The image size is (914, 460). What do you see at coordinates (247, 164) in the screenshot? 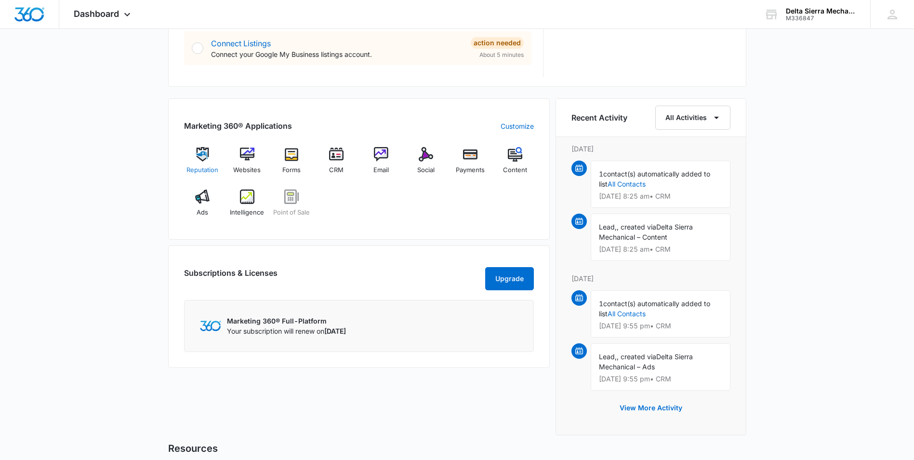
I see `a: Websites` at bounding box center [247, 164].